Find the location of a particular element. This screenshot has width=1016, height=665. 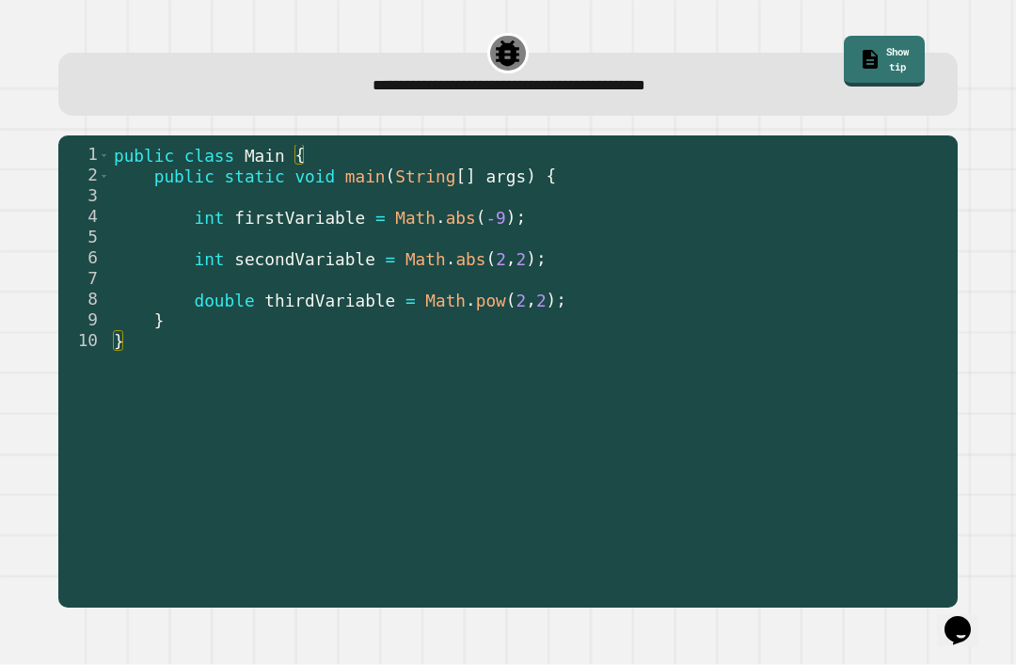

div: 1 is located at coordinates (84, 155).